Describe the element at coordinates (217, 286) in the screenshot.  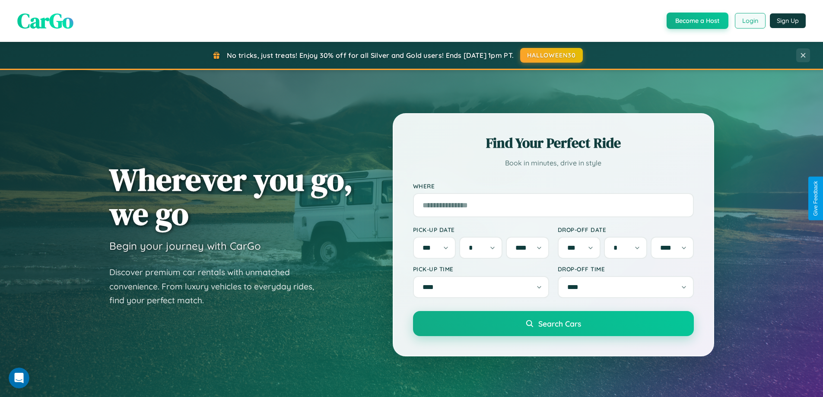
I see `p: Discover premium car rentals with unmatched convenience. From luxury vehicles to everyday rides, ...` at that location.